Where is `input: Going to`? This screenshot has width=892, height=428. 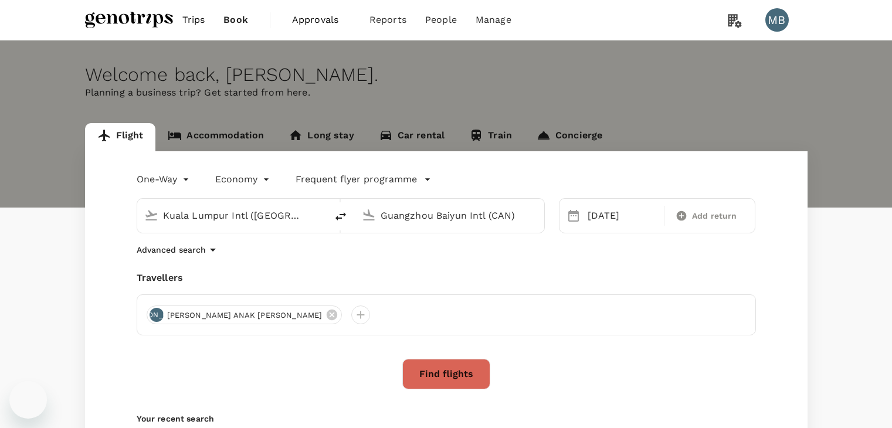 input: Going to is located at coordinates (450, 215).